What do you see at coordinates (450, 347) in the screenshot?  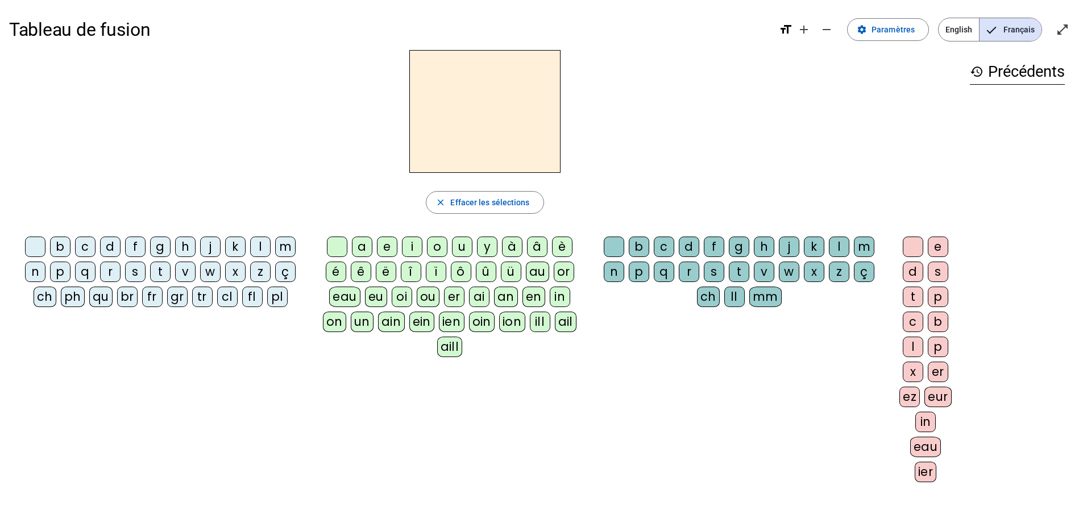 I see `div: aill` at bounding box center [450, 347].